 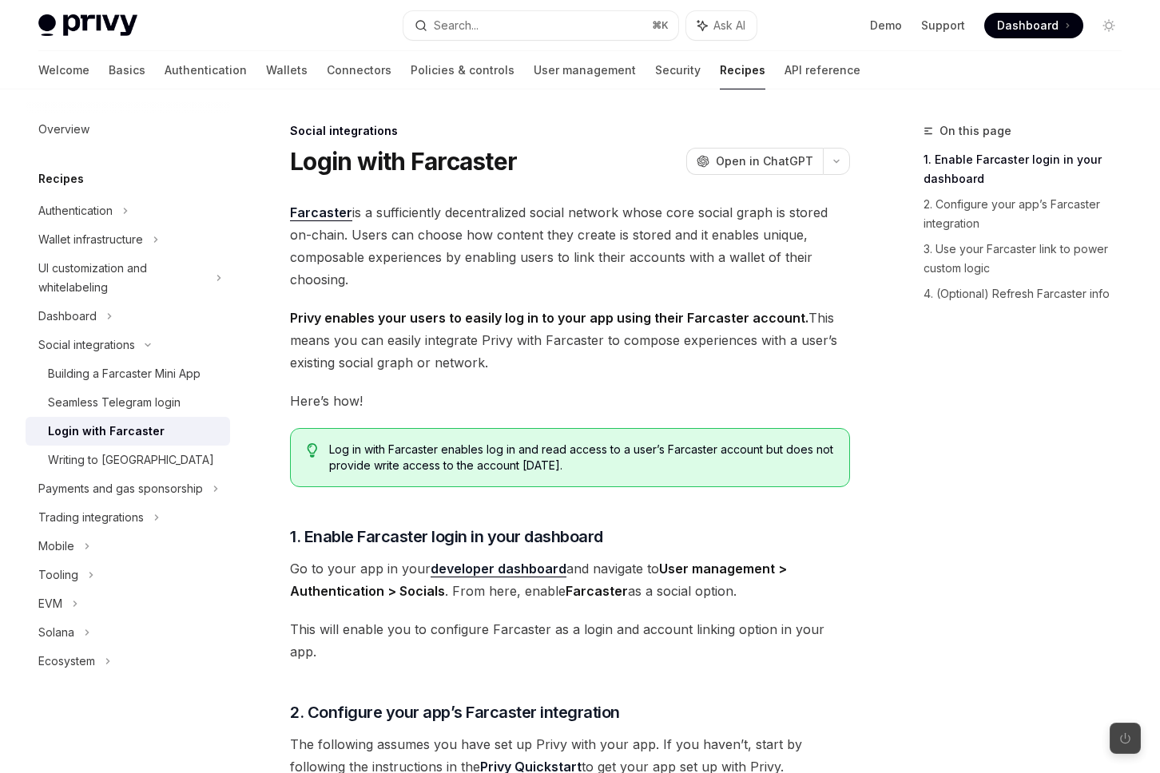 I want to click on a: User management, so click(x=585, y=70).